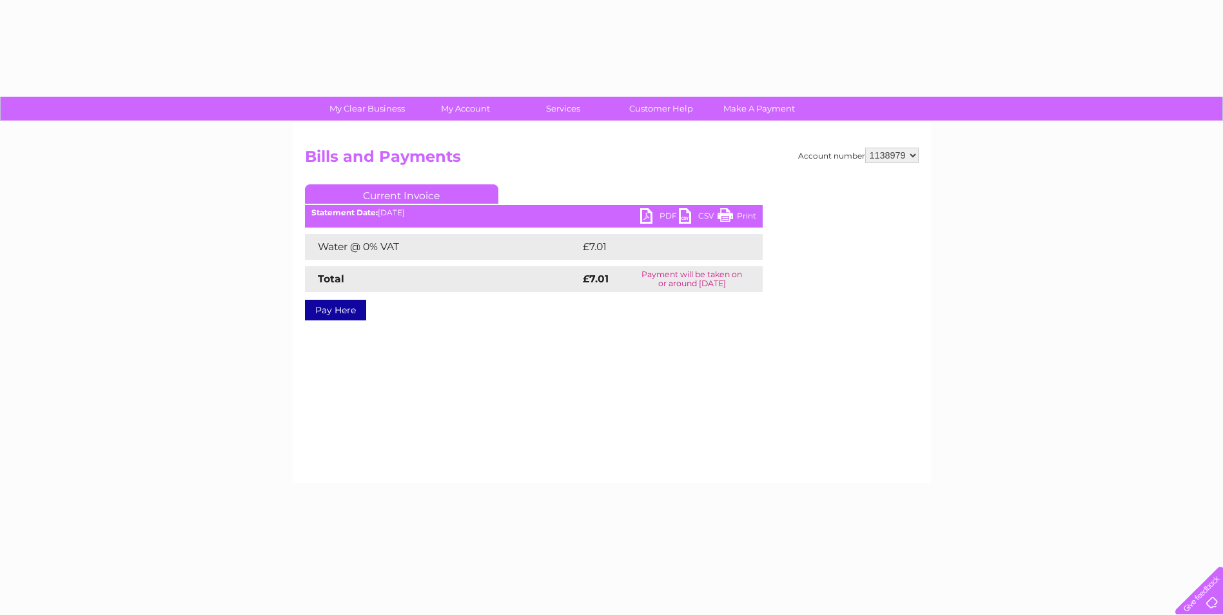 Image resolution: width=1223 pixels, height=615 pixels. Describe the element at coordinates (698, 217) in the screenshot. I see `a: CSV` at that location.